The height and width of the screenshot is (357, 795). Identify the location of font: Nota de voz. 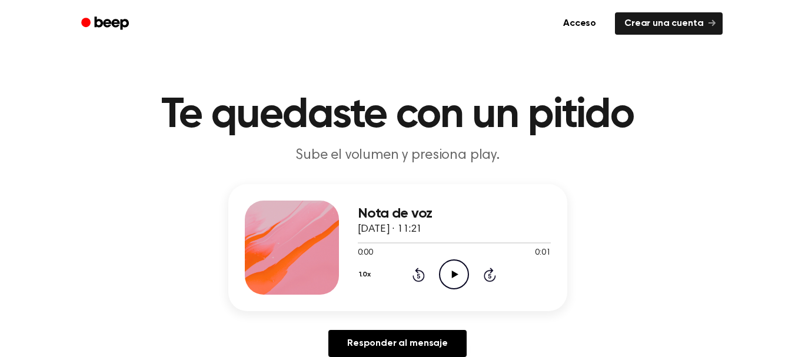
(395, 214).